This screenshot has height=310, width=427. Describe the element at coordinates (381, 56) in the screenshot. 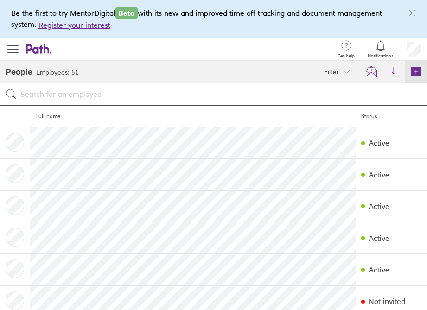

I see `span: Notifications` at that location.